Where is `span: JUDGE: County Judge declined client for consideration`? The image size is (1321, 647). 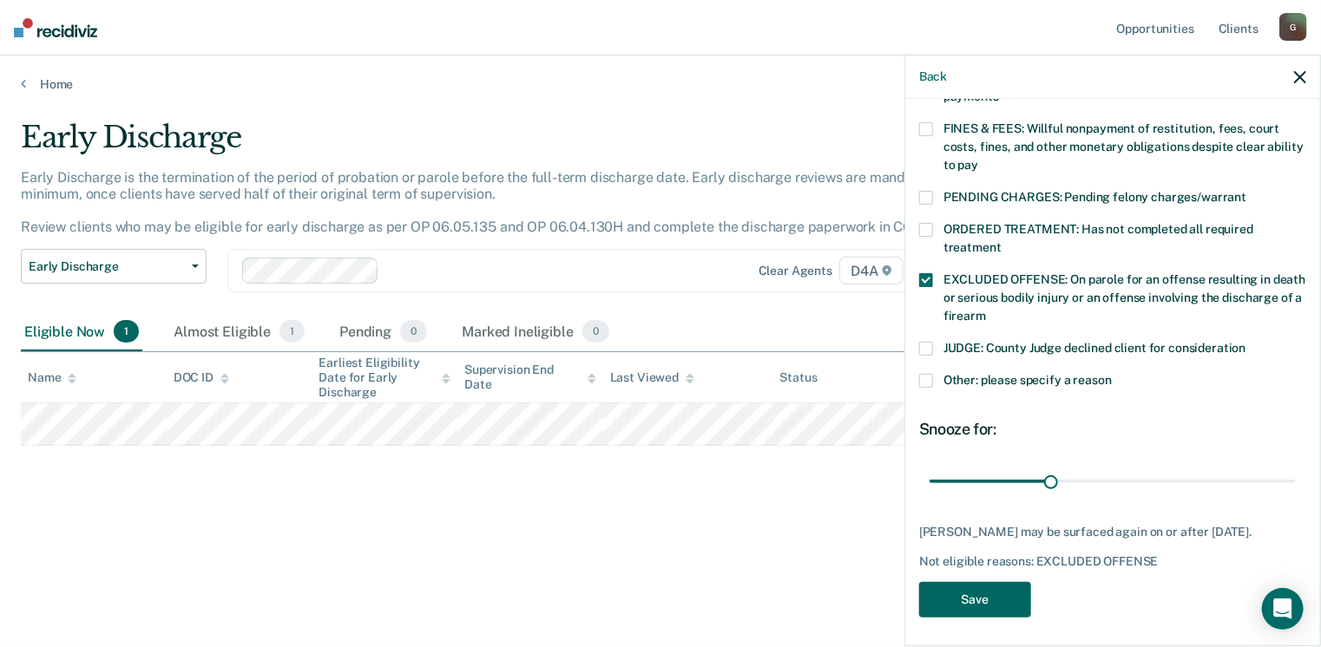
span: JUDGE: County Judge declined client for consideration is located at coordinates (1094, 348).